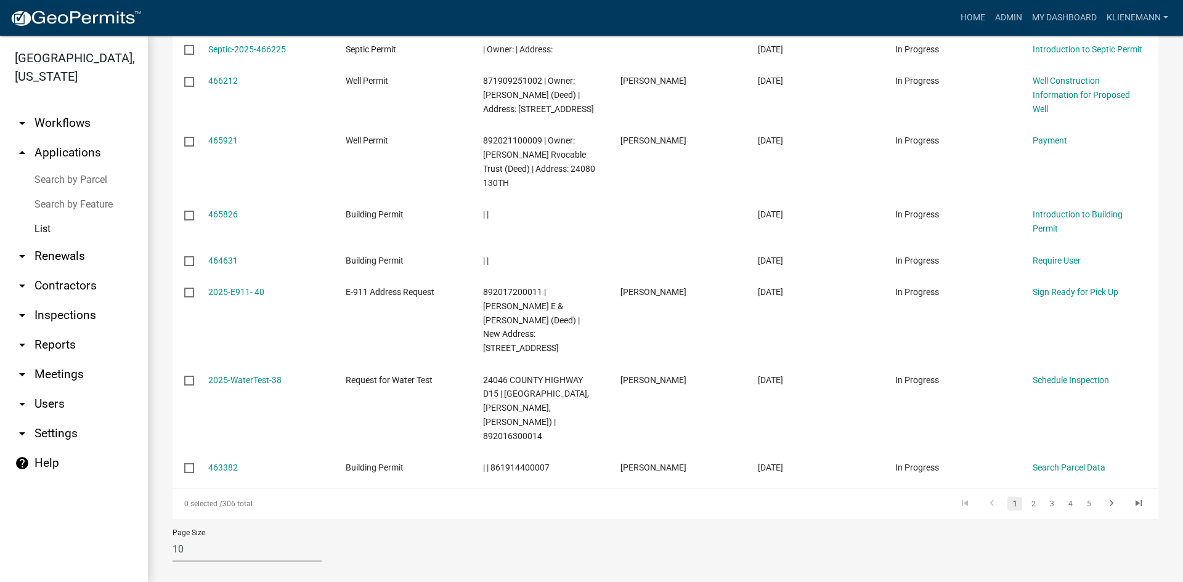 Image resolution: width=1183 pixels, height=582 pixels. I want to click on a: Septic-2025-466225, so click(247, 49).